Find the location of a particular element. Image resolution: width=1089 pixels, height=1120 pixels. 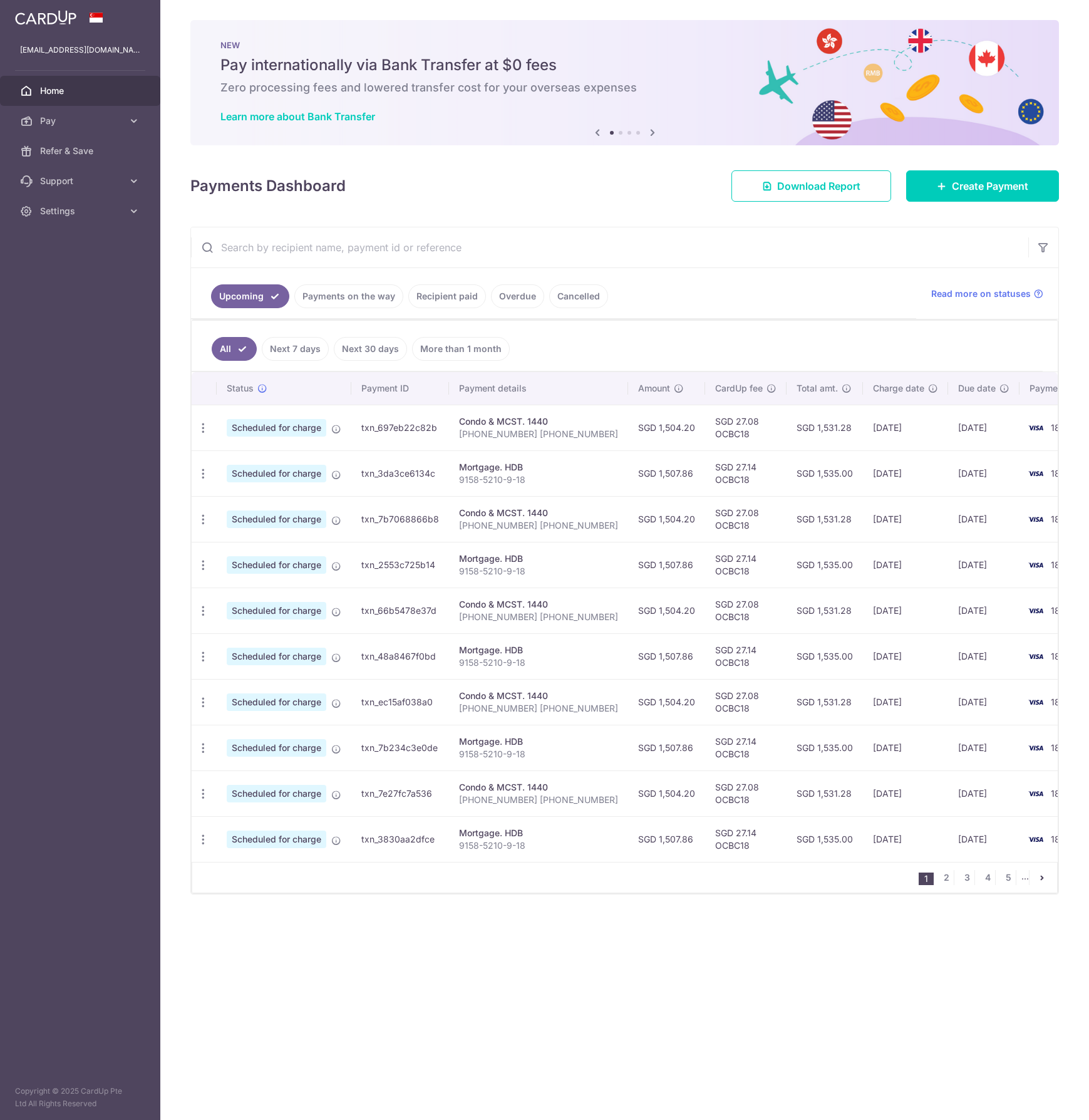

a: Payments on the way is located at coordinates (349, 296).